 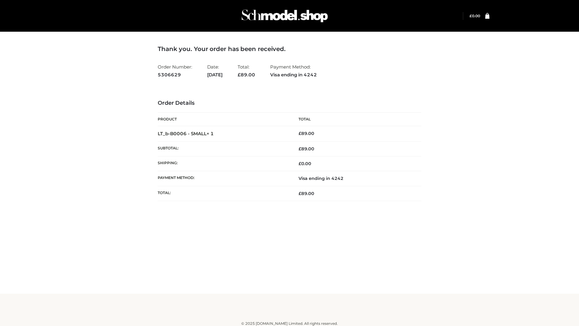 I want to click on li: Order Number:, so click(x=175, y=71).